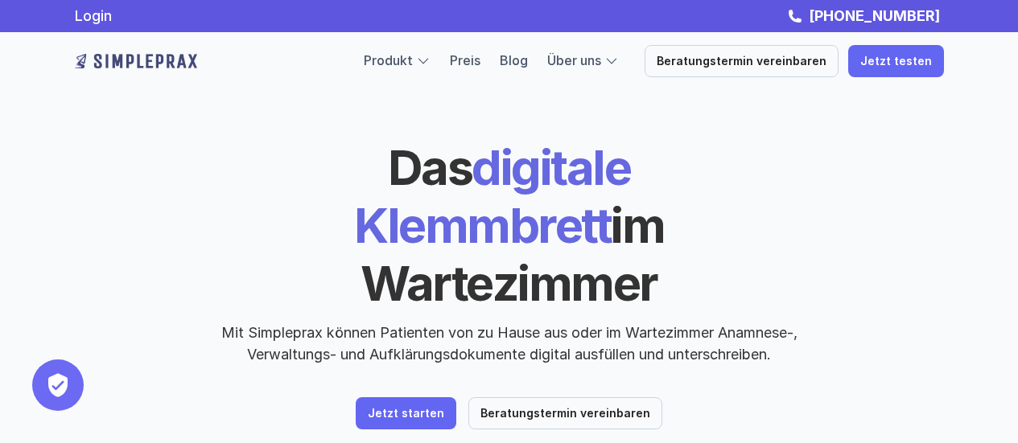 The image size is (1018, 443). Describe the element at coordinates (574, 60) in the screenshot. I see `a: Über uns` at that location.